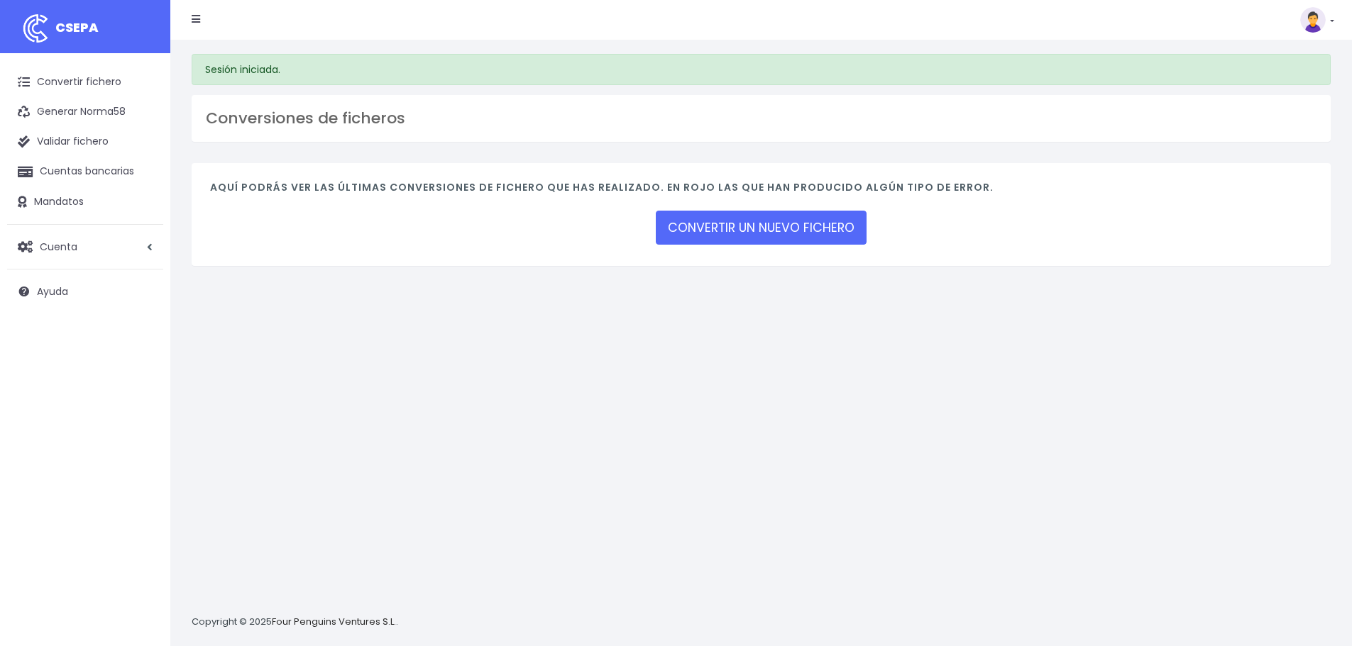 The height and width of the screenshot is (646, 1352). Describe the element at coordinates (1313, 20) in the screenshot. I see `img: profile` at that location.